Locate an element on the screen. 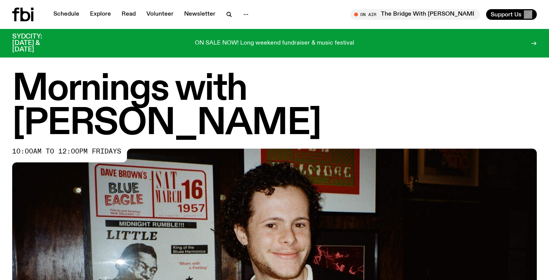 Image resolution: width=549 pixels, height=280 pixels. a: Read is located at coordinates (128, 14).